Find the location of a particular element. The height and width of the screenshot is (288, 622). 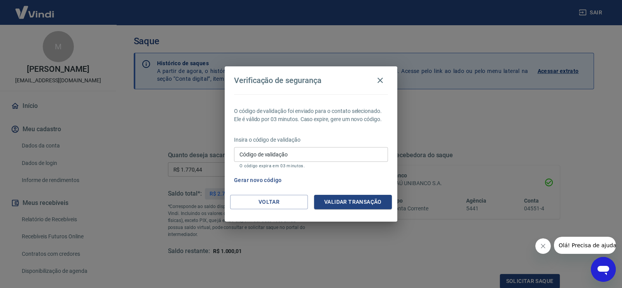

p: O código de validação foi enviado para o contato selecionado. Ele é válido por 03 minutos. Caso e... is located at coordinates (311, 115).